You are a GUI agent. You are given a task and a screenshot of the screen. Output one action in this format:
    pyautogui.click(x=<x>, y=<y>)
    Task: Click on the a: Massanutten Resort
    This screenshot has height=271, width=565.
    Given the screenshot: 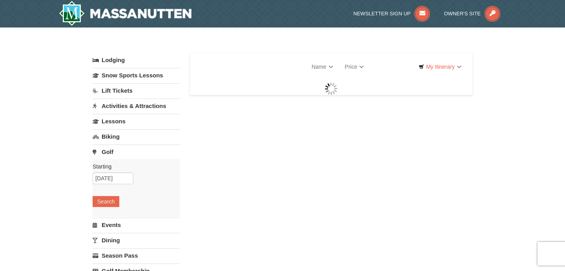 What is the action you would take?
    pyautogui.click(x=125, y=13)
    